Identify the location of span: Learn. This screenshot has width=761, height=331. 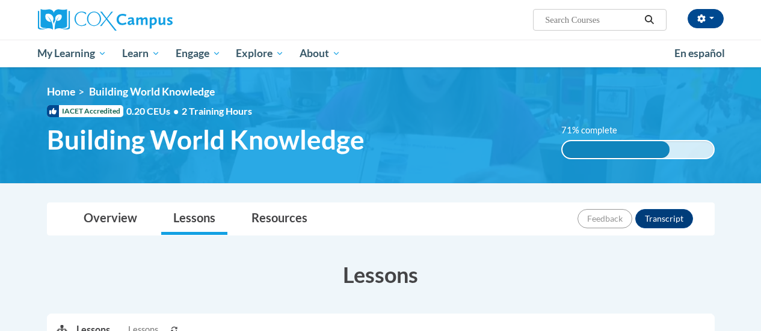
(141, 54).